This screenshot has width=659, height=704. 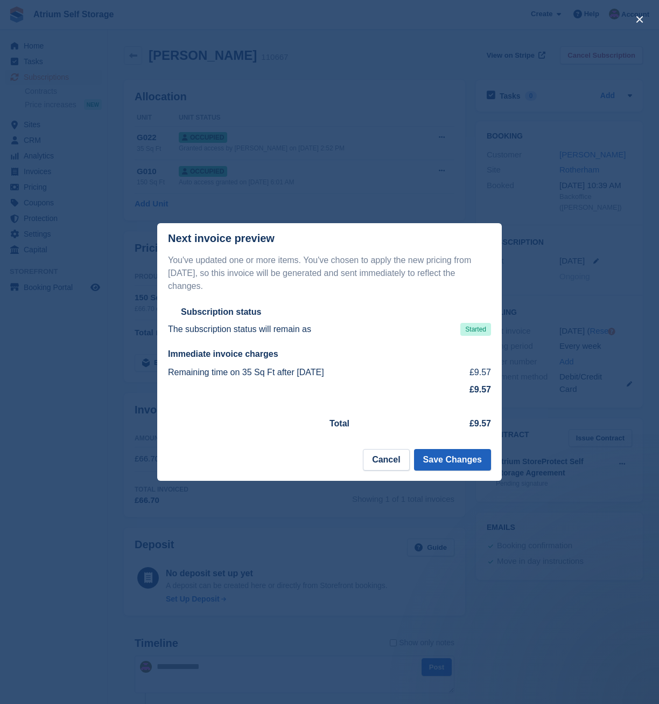 I want to click on span: Started, so click(x=476, y=329).